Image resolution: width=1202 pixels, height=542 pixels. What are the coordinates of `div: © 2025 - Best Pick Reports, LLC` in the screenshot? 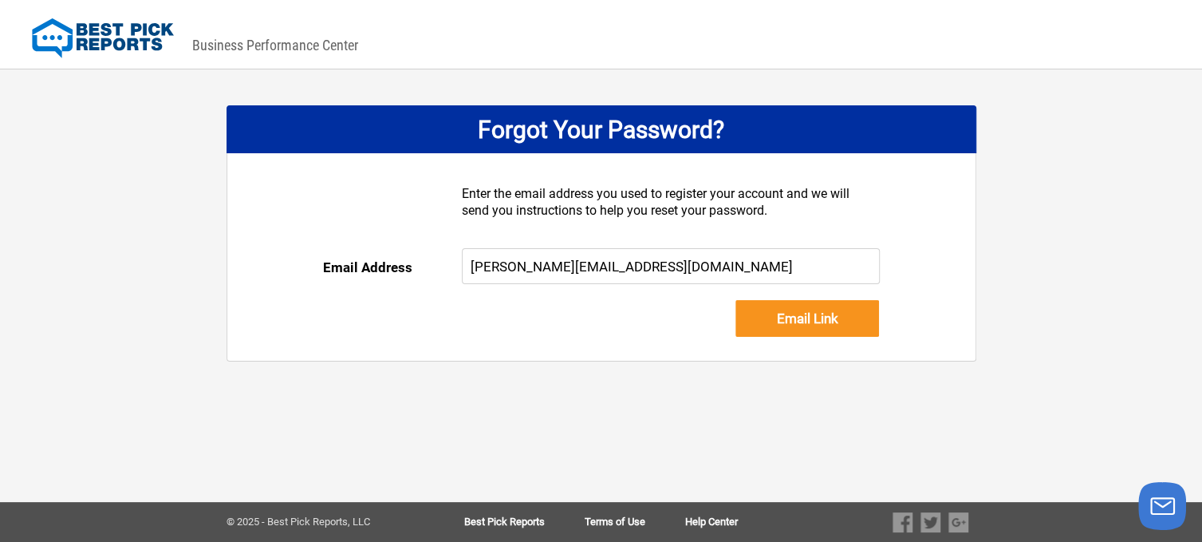 It's located at (320, 522).